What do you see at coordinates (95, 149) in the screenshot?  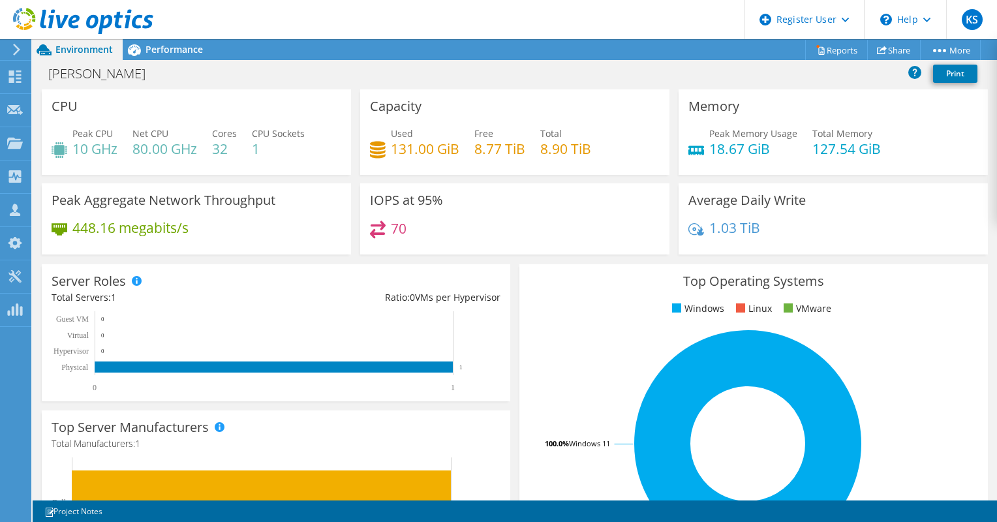 I see `h4: 10 GHz` at bounding box center [95, 149].